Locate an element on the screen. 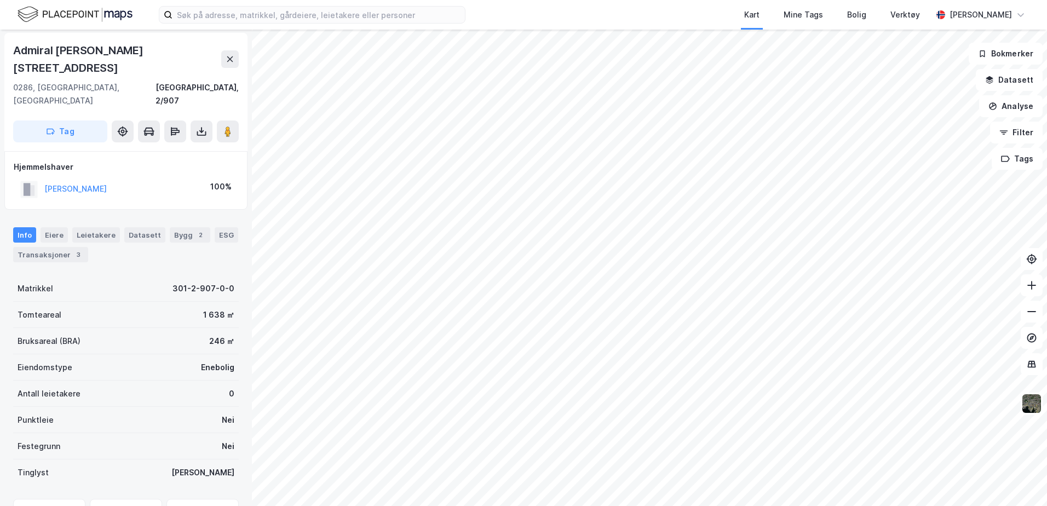 This screenshot has height=506, width=1047. button: Analyse is located at coordinates (1011, 106).